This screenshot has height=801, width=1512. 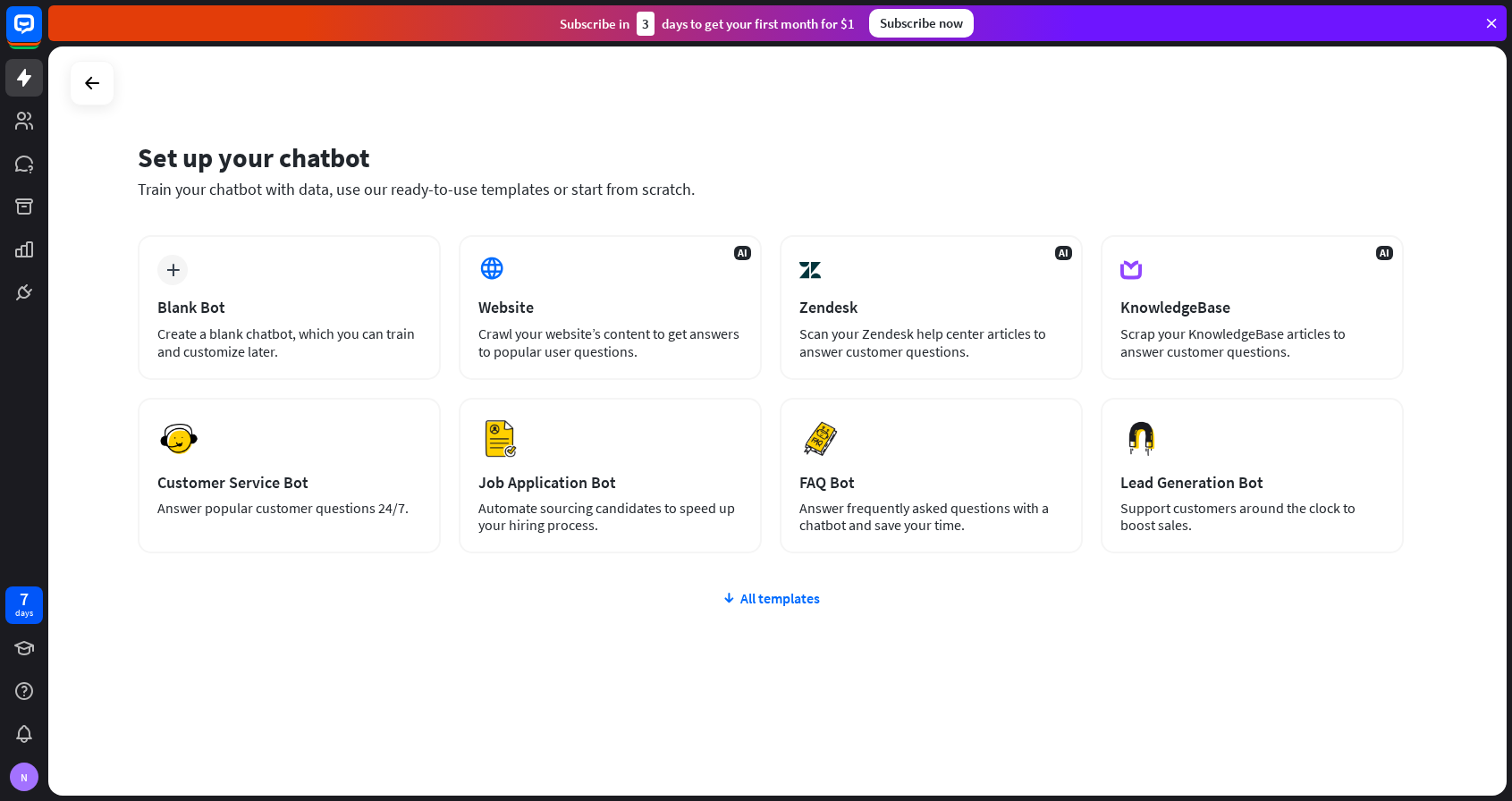 I want to click on div: Set up your chatbot, so click(x=771, y=157).